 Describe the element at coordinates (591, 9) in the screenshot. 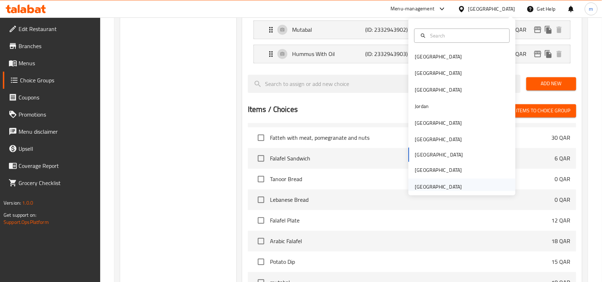

I see `span: m` at that location.